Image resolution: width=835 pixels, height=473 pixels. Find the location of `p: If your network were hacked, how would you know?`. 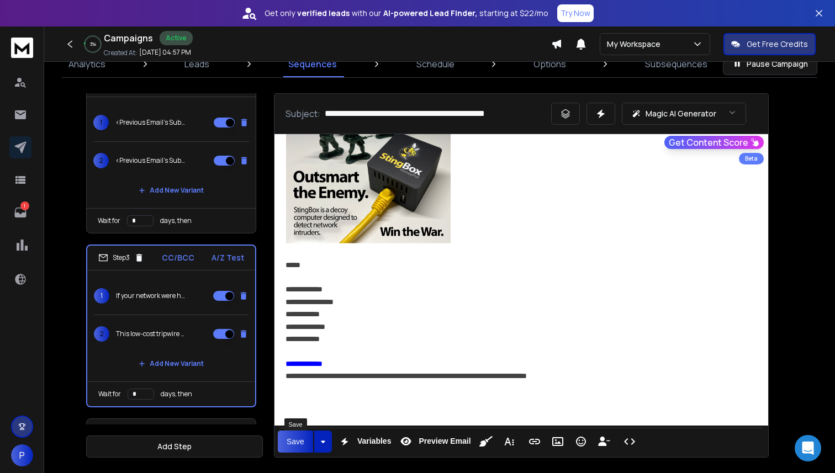

p: If your network were hacked, how would you know? is located at coordinates (151, 296).